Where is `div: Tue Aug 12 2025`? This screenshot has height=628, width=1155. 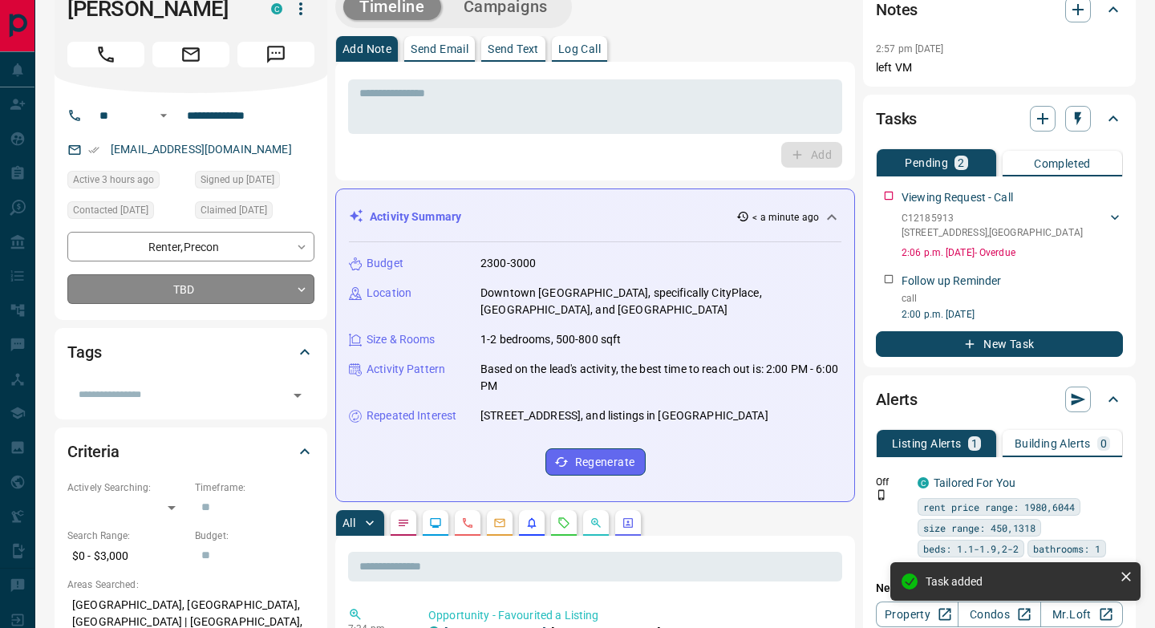 div: Tue Aug 12 2025 is located at coordinates (127, 182).